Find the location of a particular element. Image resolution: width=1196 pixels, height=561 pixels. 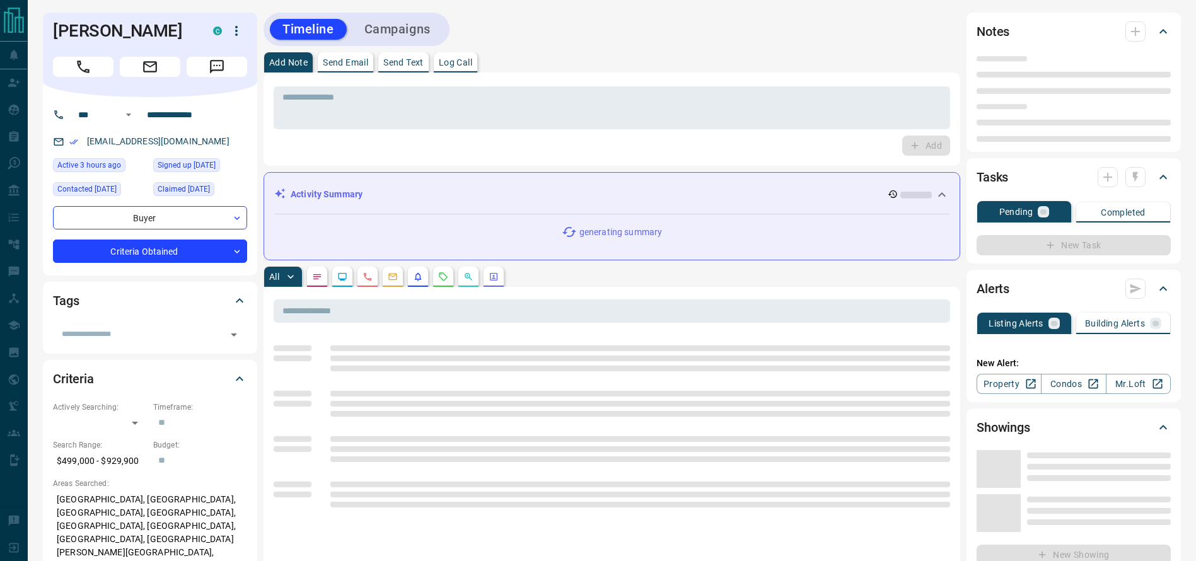

div: Wed Jun 04 2025 is located at coordinates (100, 191).